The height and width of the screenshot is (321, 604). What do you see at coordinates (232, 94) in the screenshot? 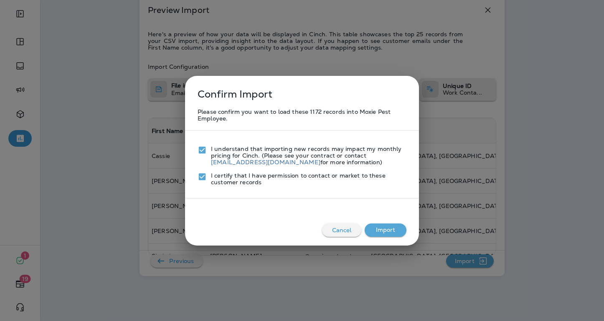
I see `p: Confirm Import` at bounding box center [232, 94].